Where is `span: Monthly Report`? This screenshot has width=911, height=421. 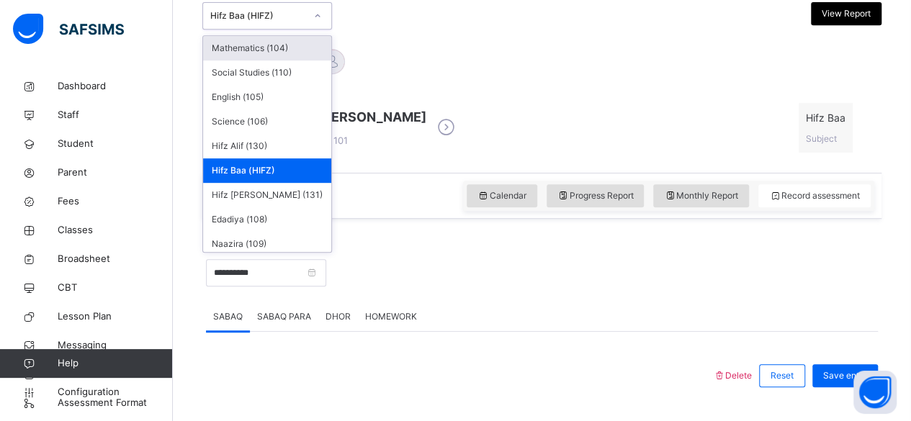
span: Monthly Report is located at coordinates (701, 196).